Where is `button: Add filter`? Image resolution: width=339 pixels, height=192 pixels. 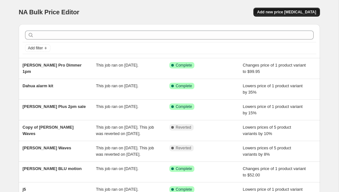
button: Add filter is located at coordinates (38, 48).